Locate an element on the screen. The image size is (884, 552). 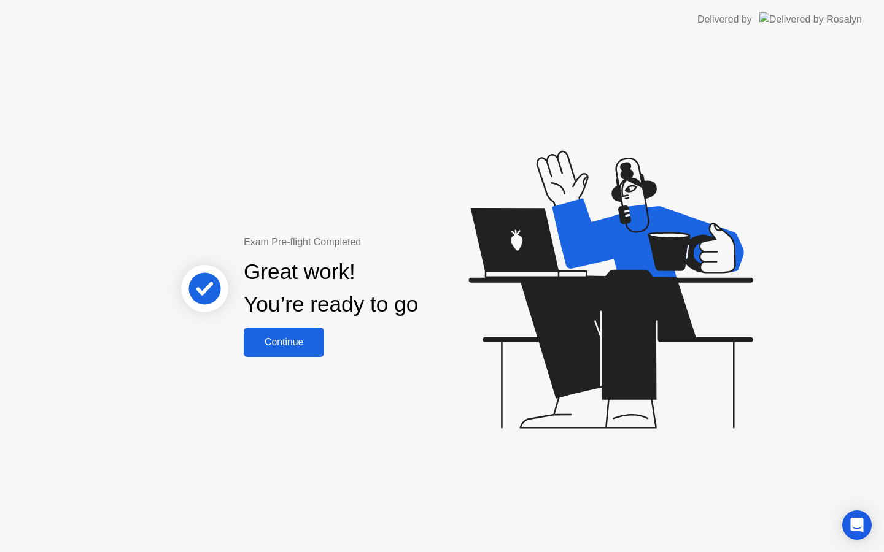
button: Continue is located at coordinates (284, 342).